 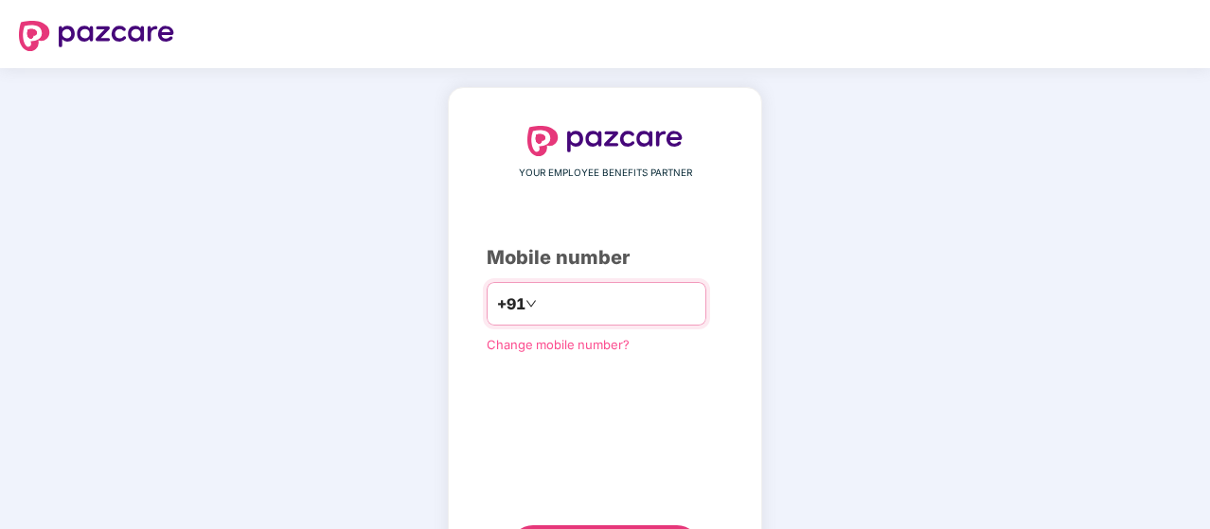 I want to click on div: Mobile number, so click(x=605, y=257).